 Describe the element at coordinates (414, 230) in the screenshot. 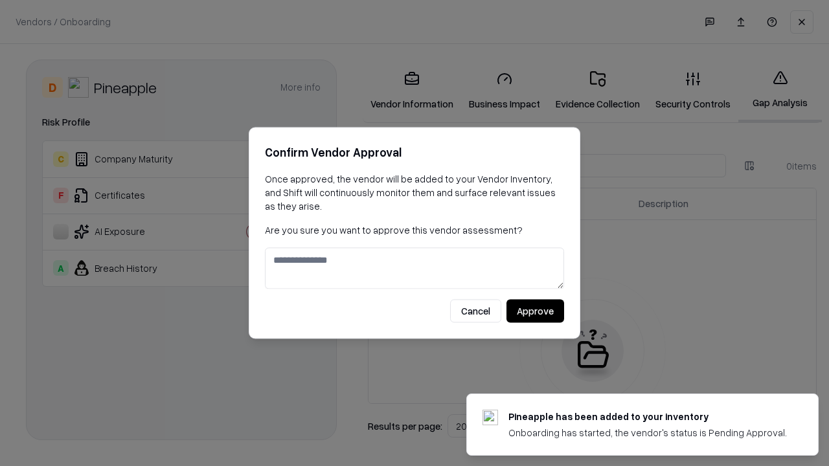

I see `p: Are you sure you want to approve this vendor assessment?` at that location.